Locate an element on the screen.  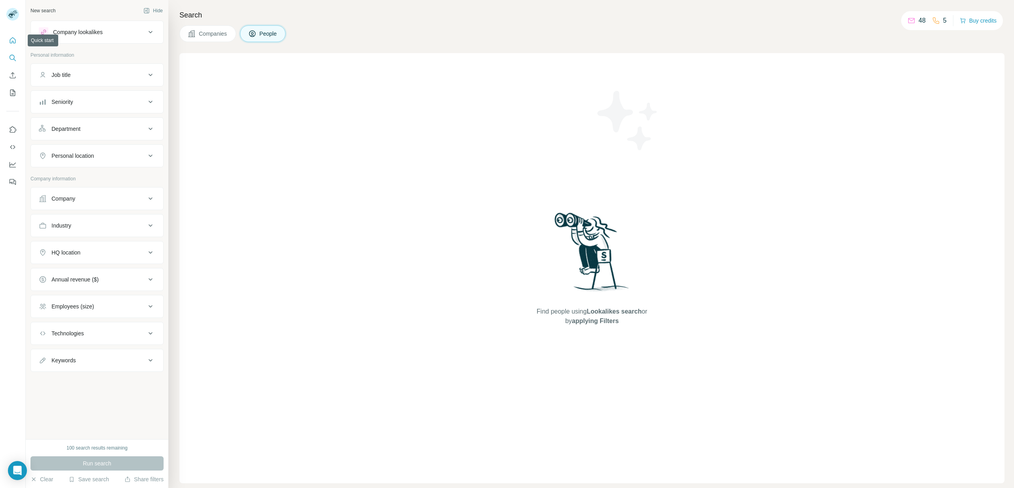
button: Keywords is located at coordinates (97, 360).